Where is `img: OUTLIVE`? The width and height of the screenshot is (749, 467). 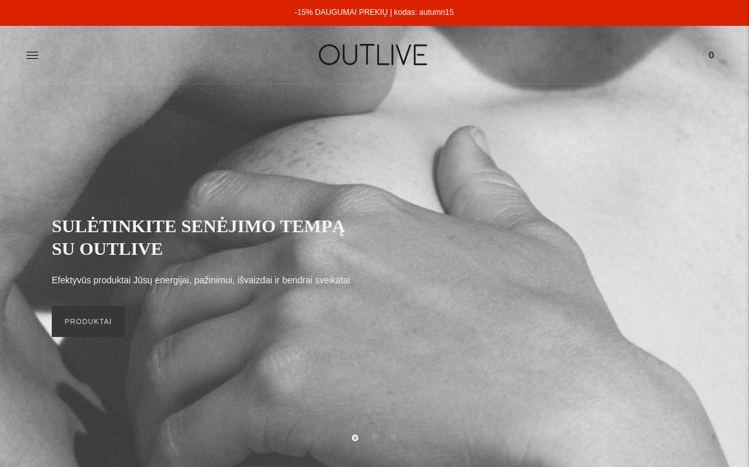
img: OUTLIVE is located at coordinates (374, 54).